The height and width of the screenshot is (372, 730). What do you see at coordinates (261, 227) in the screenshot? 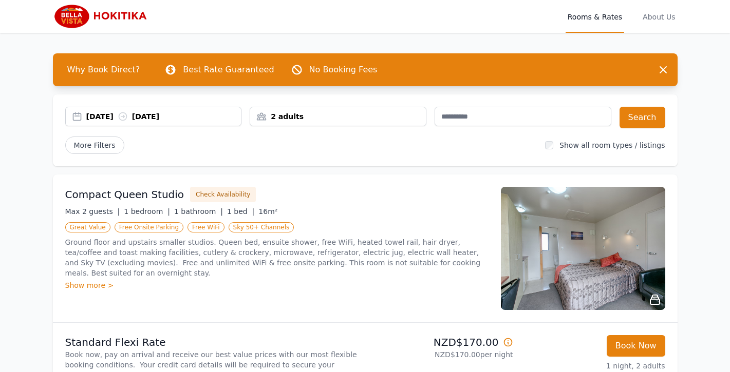
I see `span: Sky 50+ Channels` at bounding box center [261, 227].